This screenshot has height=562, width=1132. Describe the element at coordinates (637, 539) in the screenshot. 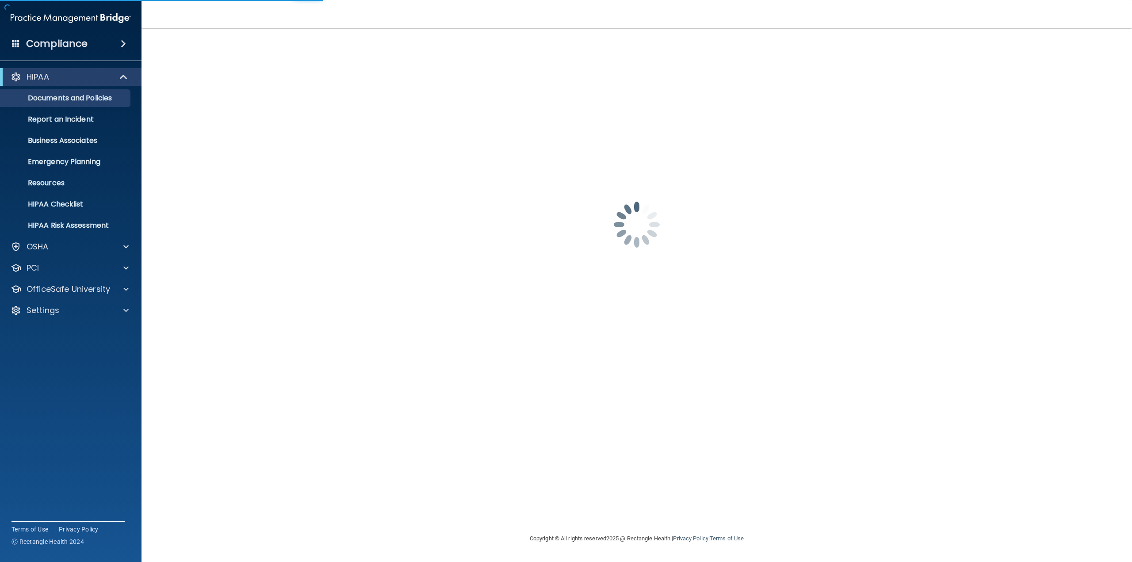

I see `div: Copyright © All rights reserved 2025 @ Rectangle Health | |` at that location.